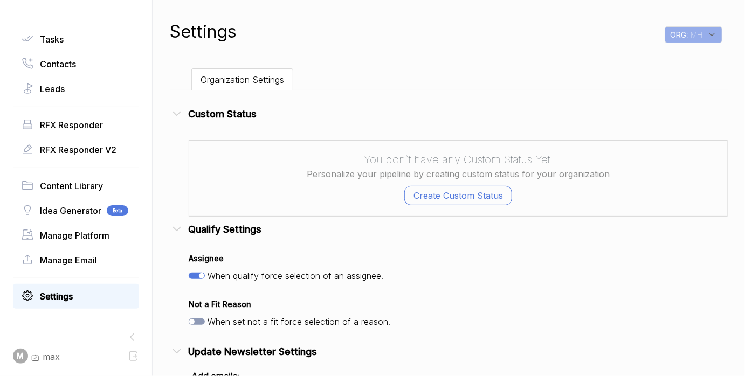 The width and height of the screenshot is (745, 376). Describe the element at coordinates (52, 89) in the screenshot. I see `span: Leads` at that location.